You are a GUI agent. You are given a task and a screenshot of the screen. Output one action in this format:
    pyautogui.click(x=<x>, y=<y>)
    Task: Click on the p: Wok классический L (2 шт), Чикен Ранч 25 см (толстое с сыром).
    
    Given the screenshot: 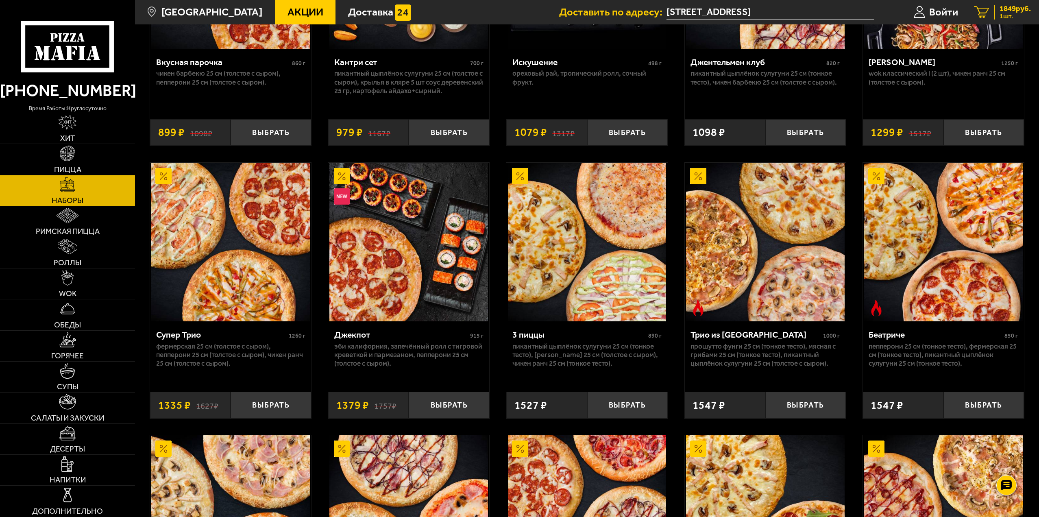 What is the action you would take?
    pyautogui.click(x=943, y=78)
    